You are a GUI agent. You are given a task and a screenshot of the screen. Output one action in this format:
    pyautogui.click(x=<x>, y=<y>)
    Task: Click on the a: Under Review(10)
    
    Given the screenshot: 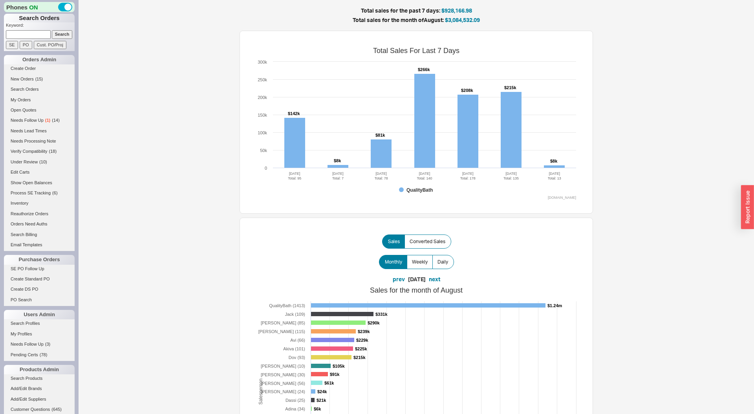 What is the action you would take?
    pyautogui.click(x=39, y=162)
    